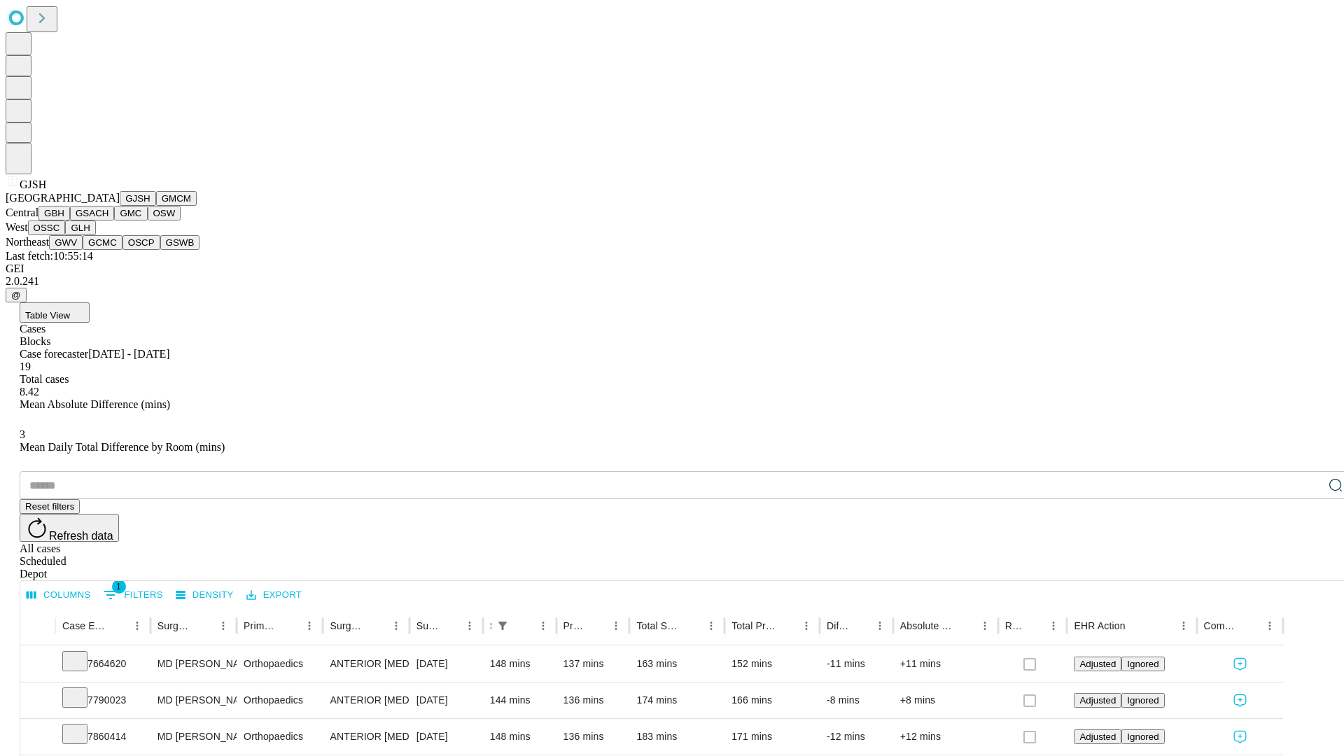 The width and height of the screenshot is (1344, 756). Describe the element at coordinates (176, 198) in the screenshot. I see `button: GMCM` at that location.